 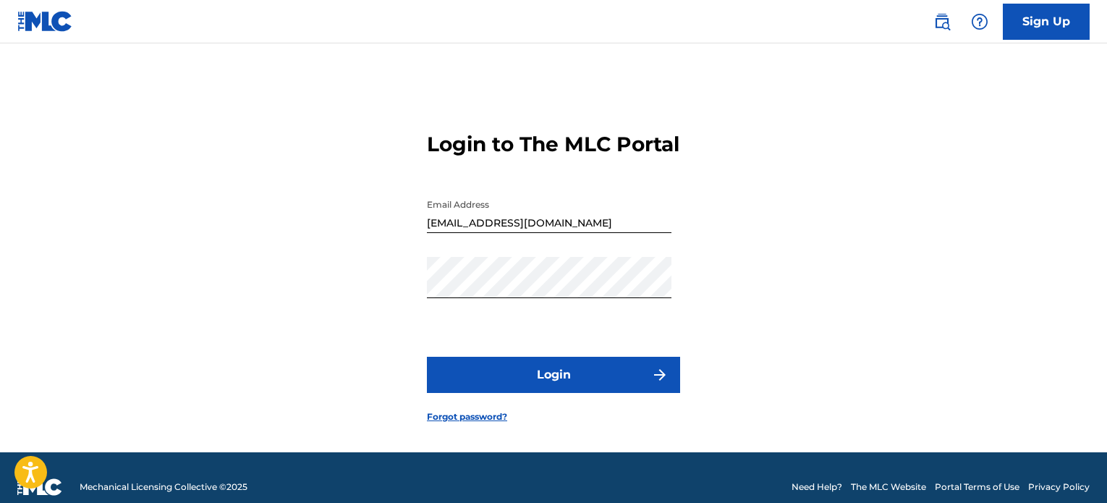 I want to click on div: Help, so click(x=980, y=22).